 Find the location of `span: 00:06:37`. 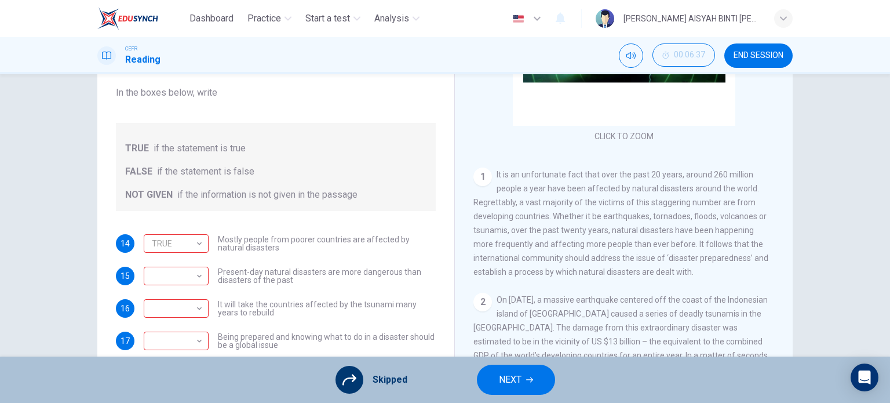

span: 00:06:37 is located at coordinates (689, 55).